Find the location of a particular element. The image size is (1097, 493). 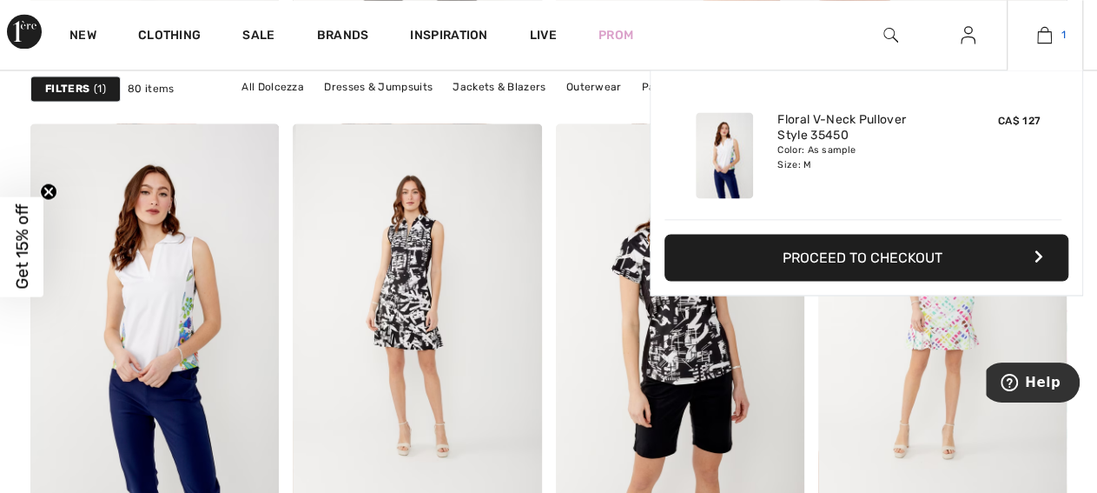

img: My Bag is located at coordinates (1044, 35).